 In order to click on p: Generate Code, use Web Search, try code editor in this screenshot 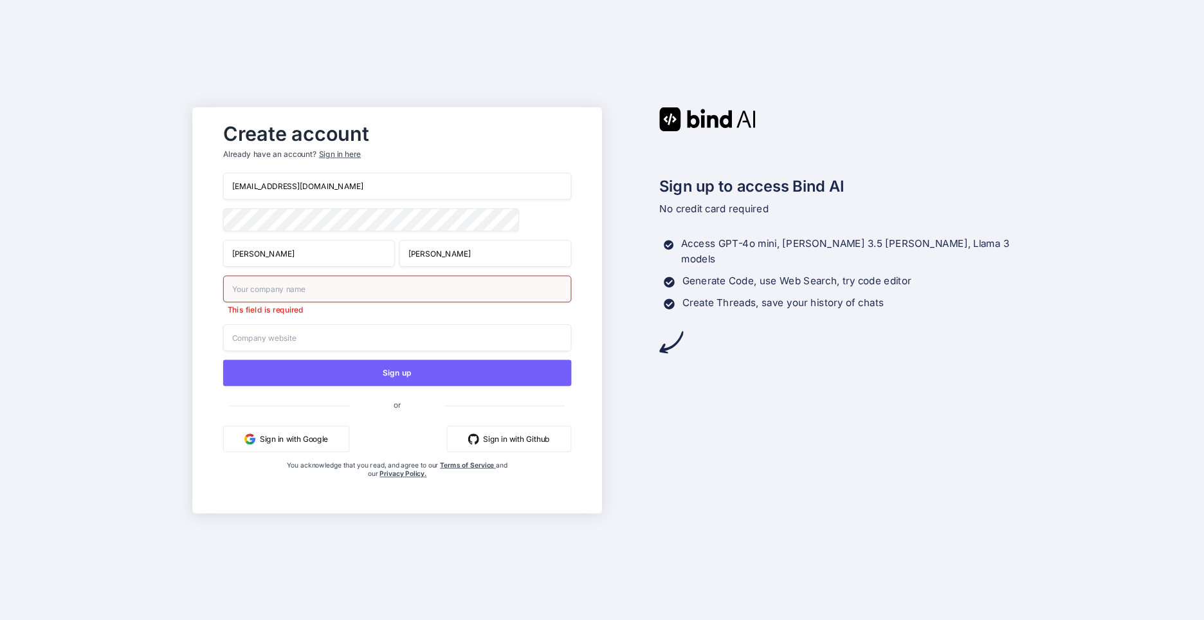, I will do `click(797, 281)`.